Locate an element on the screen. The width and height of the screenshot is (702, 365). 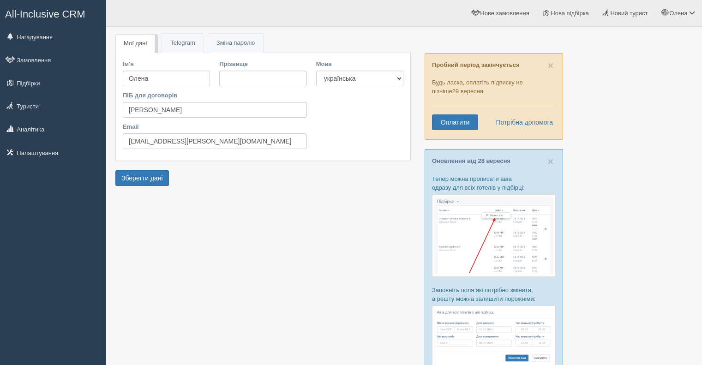
span: 29 вересня is located at coordinates (468, 91).